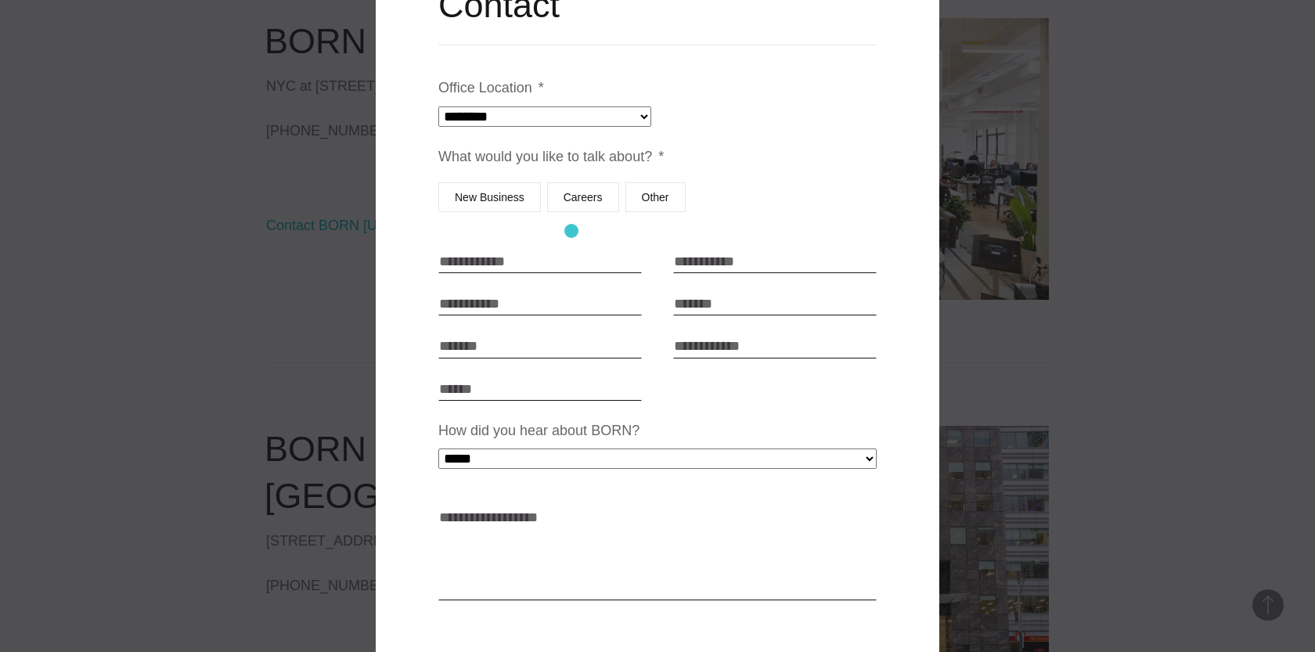 The image size is (1315, 652). What do you see at coordinates (583, 197) in the screenshot?
I see `label: Careers` at bounding box center [583, 197].